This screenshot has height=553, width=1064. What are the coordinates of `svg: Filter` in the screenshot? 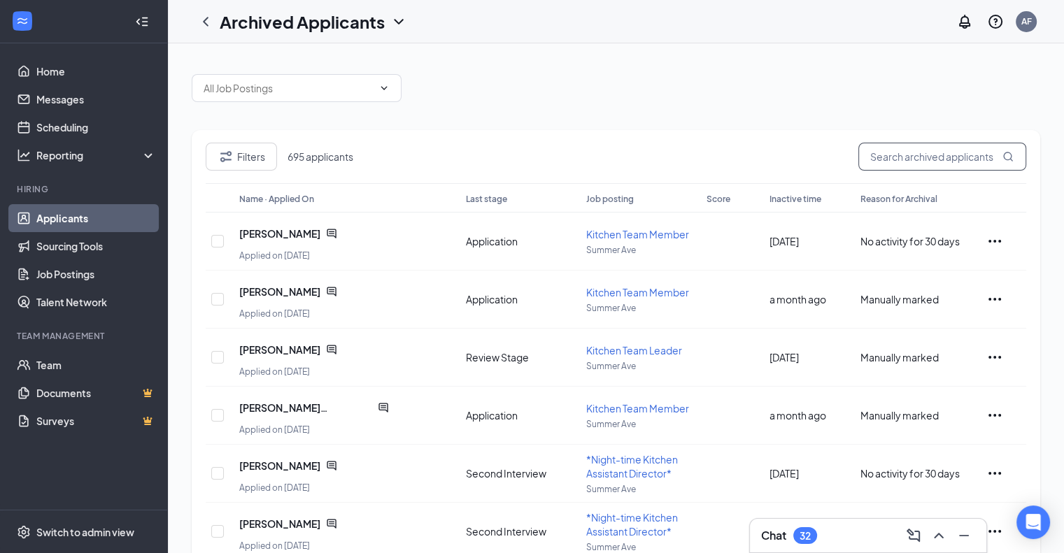 It's located at (226, 157).